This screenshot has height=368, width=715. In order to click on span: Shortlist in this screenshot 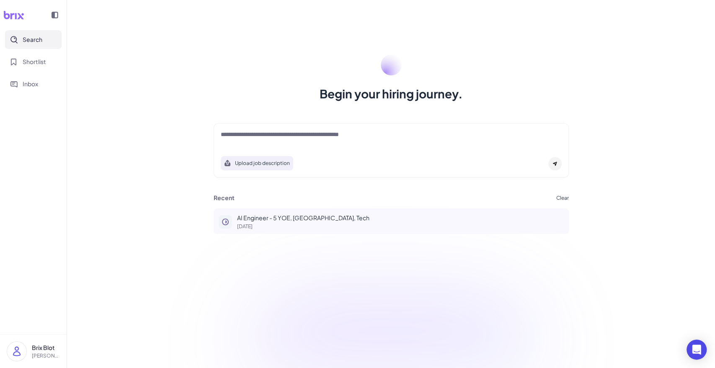, I will do `click(34, 62)`.